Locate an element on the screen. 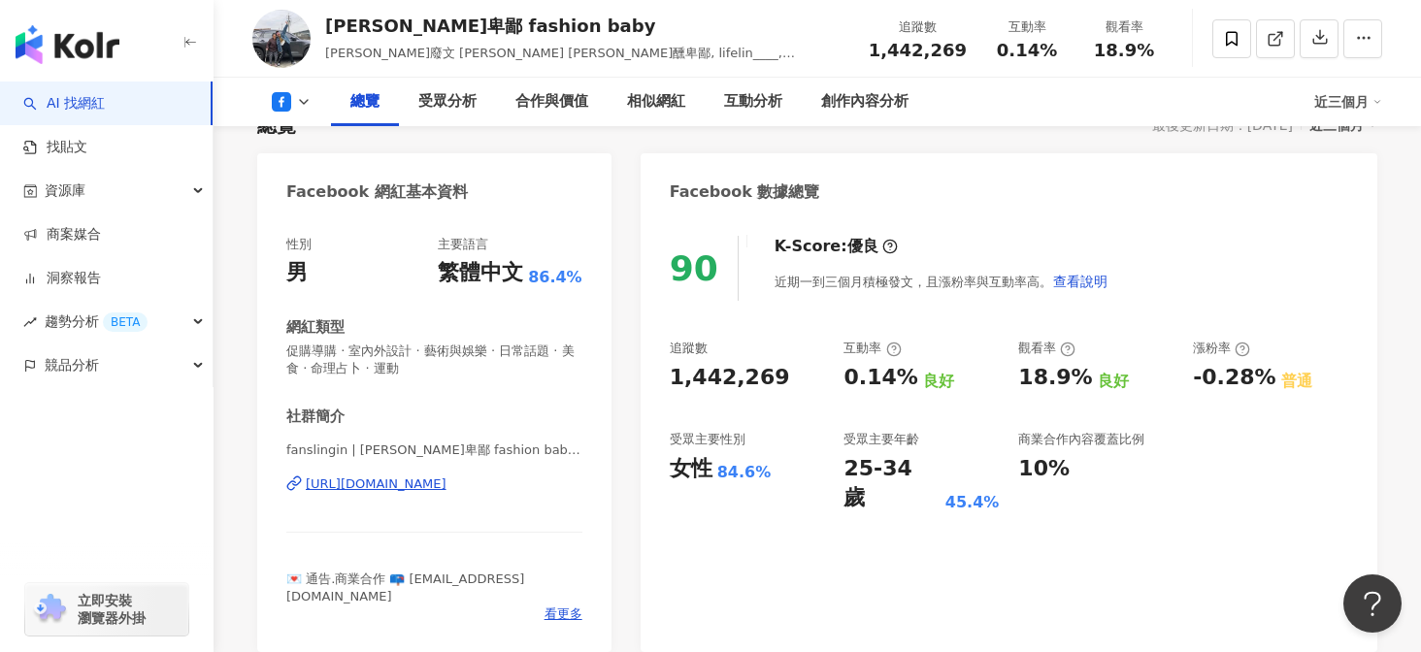  div: 普通 is located at coordinates (1297, 381).